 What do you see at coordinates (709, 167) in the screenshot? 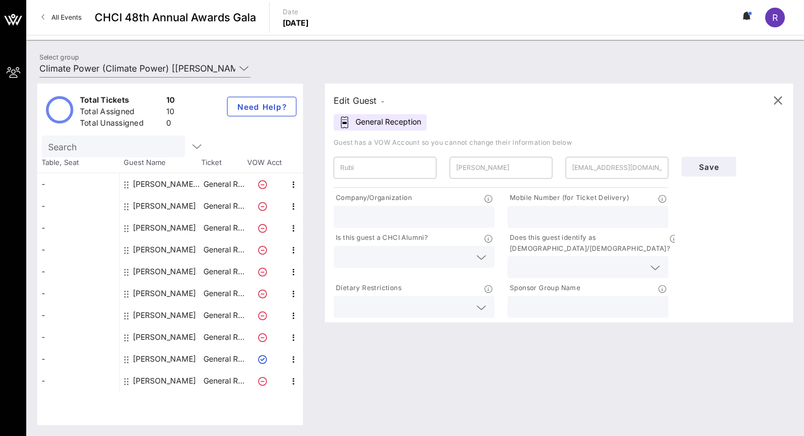
I see `button: Save` at bounding box center [709, 167].